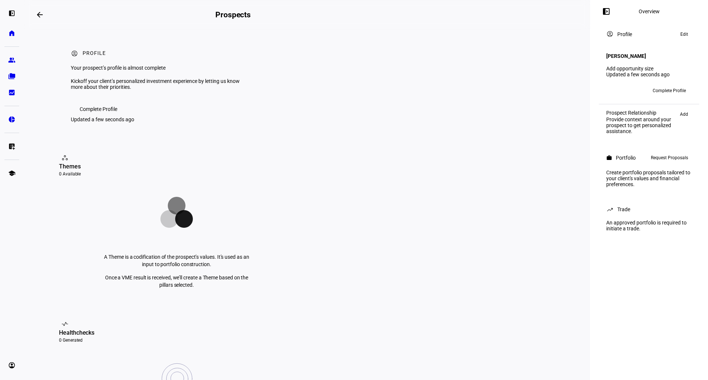 The width and height of the screenshot is (708, 380). I want to click on mat-icon: arrow_backwards, so click(40, 15).